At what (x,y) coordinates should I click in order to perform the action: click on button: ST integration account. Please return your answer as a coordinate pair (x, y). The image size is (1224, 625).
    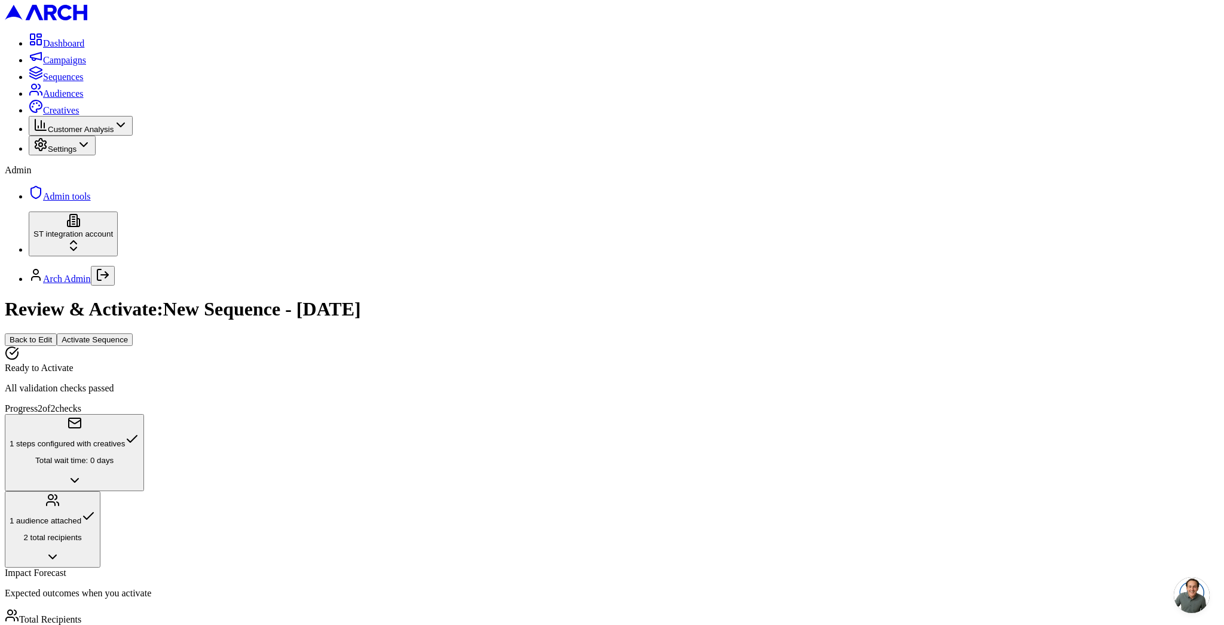
    Looking at the image, I should click on (73, 234).